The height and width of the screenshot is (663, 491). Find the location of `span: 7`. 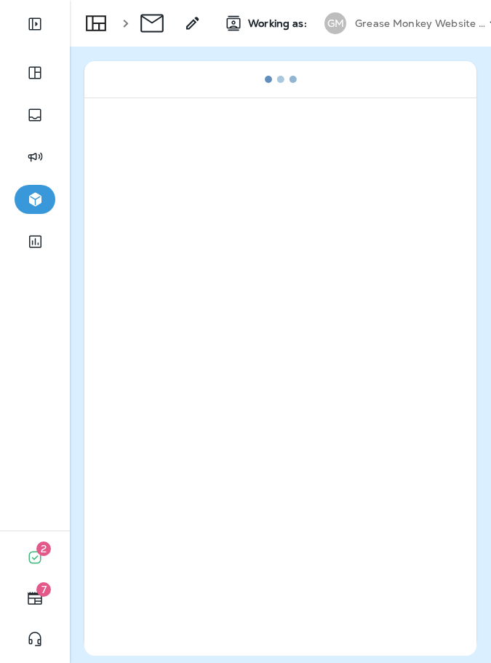

span: 7 is located at coordinates (44, 590).